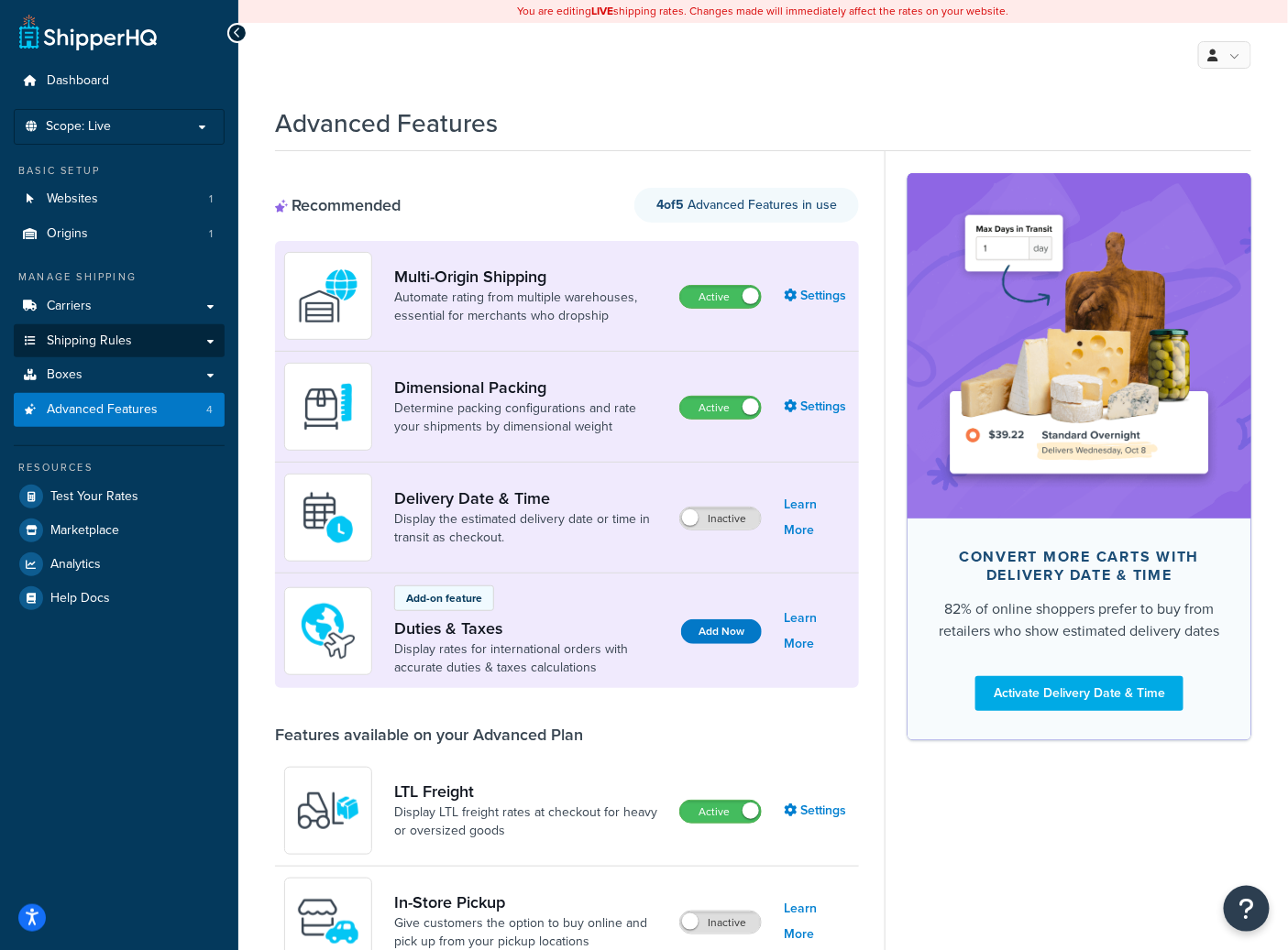 The width and height of the screenshot is (1288, 950). I want to click on a: Websites1, so click(119, 199).